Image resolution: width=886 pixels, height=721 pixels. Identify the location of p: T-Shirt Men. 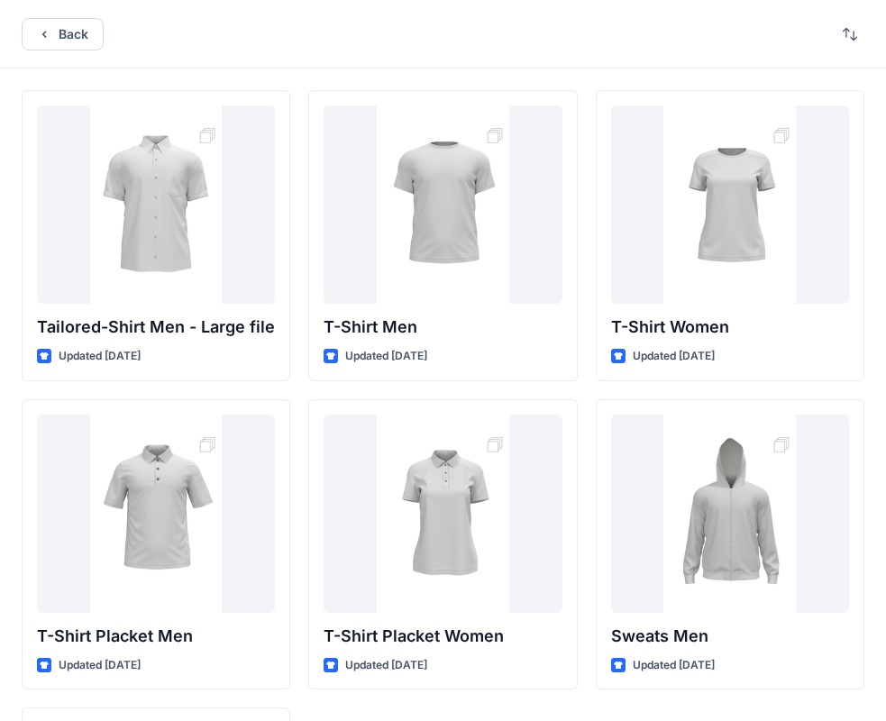
(443, 327).